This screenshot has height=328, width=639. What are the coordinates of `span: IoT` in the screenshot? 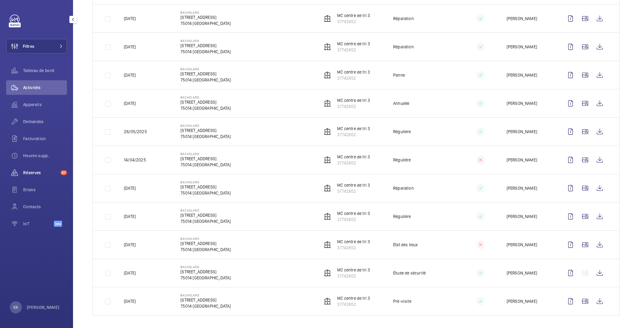 It's located at (38, 224).